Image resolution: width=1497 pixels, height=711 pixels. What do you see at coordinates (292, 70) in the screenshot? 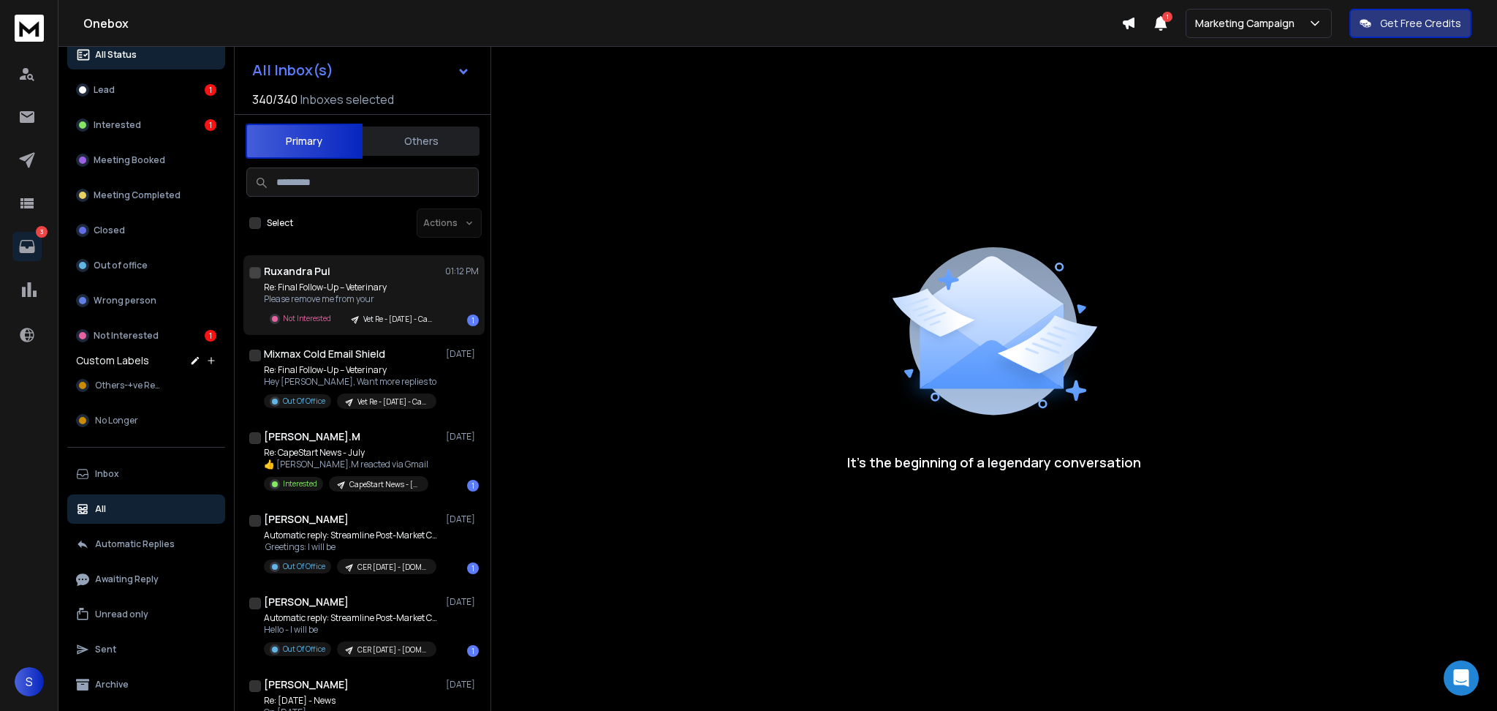
I see `h1: All Inbox(s)` at bounding box center [292, 70].